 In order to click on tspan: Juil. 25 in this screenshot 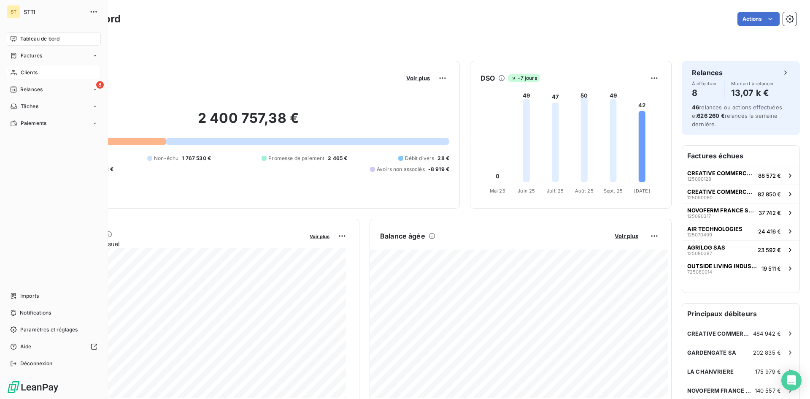, I will do `click(556, 191)`.